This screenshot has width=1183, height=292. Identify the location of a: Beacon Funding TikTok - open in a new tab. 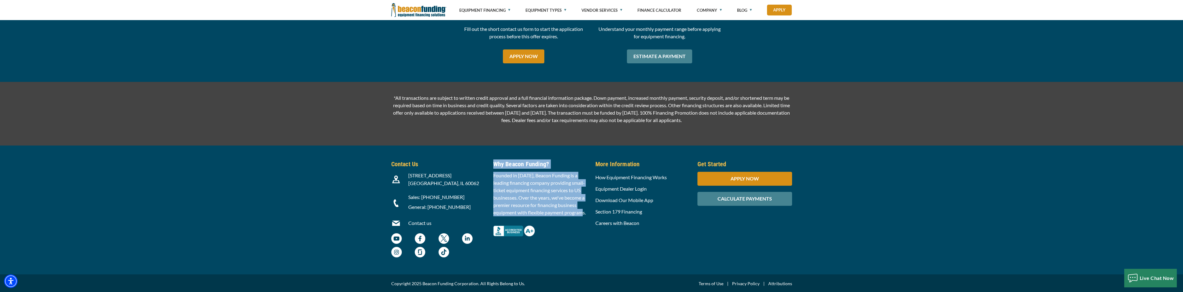
(444, 253).